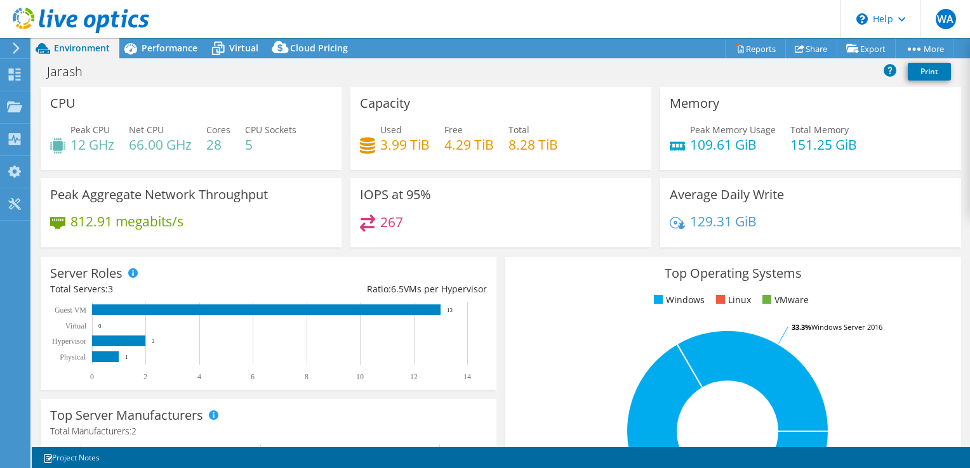  What do you see at coordinates (159, 289) in the screenshot?
I see `div: Total Servers:` at bounding box center [159, 289].